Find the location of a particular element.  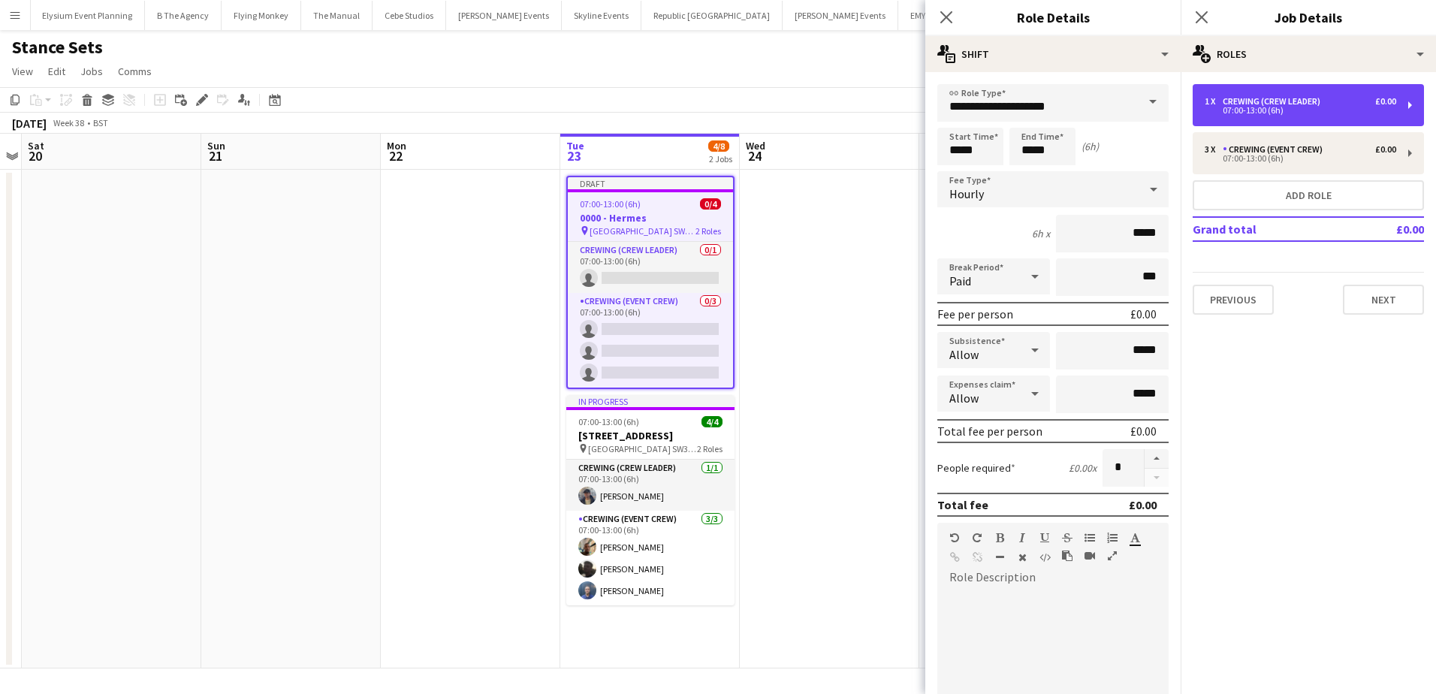

div: Crewing (Event Crew) is located at coordinates (1276, 149).